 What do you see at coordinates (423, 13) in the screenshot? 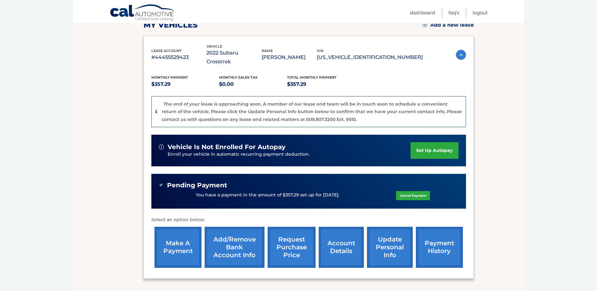
I see `a: Dashboard` at bounding box center [423, 13].